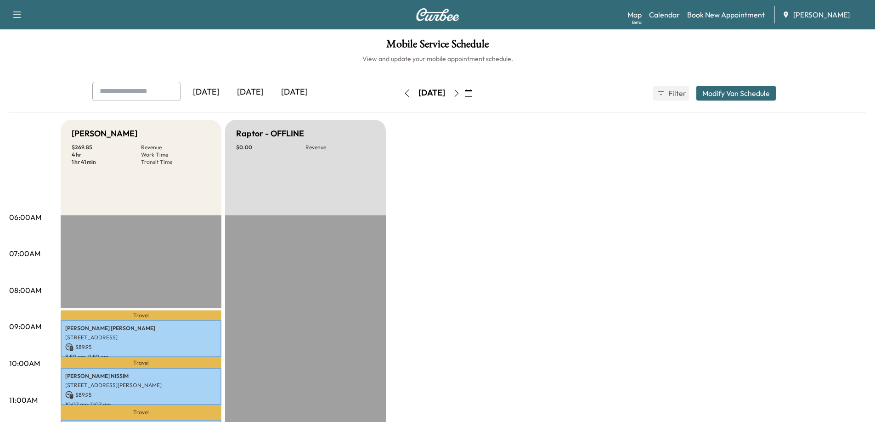  Describe the element at coordinates (175, 155) in the screenshot. I see `p: Work Time` at that location.